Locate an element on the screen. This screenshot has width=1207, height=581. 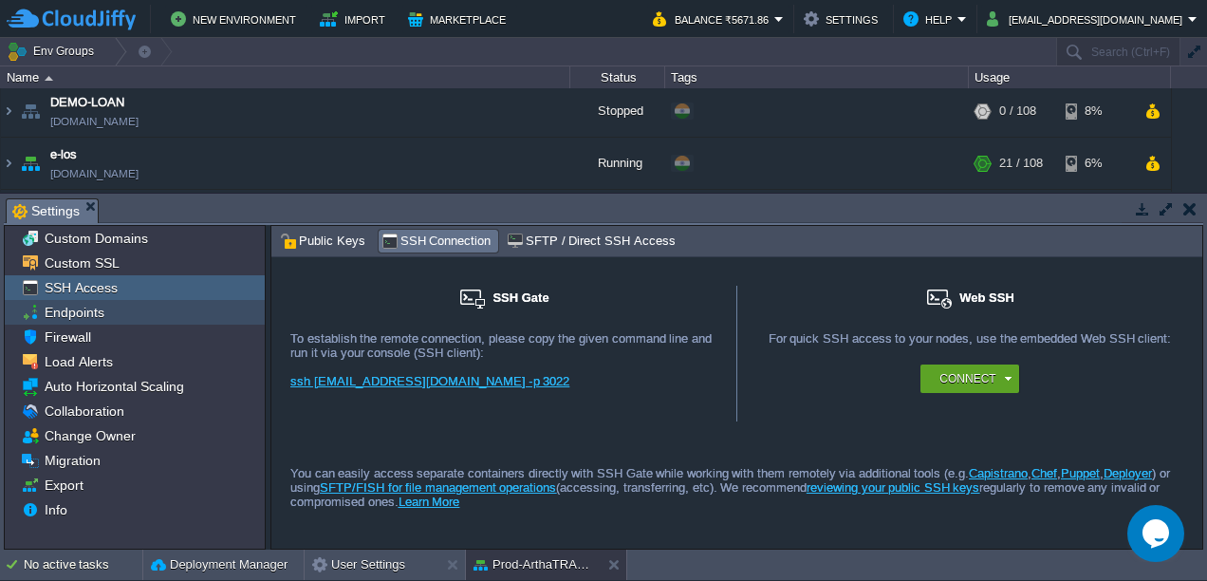
a: Custom Domains is located at coordinates (96, 238).